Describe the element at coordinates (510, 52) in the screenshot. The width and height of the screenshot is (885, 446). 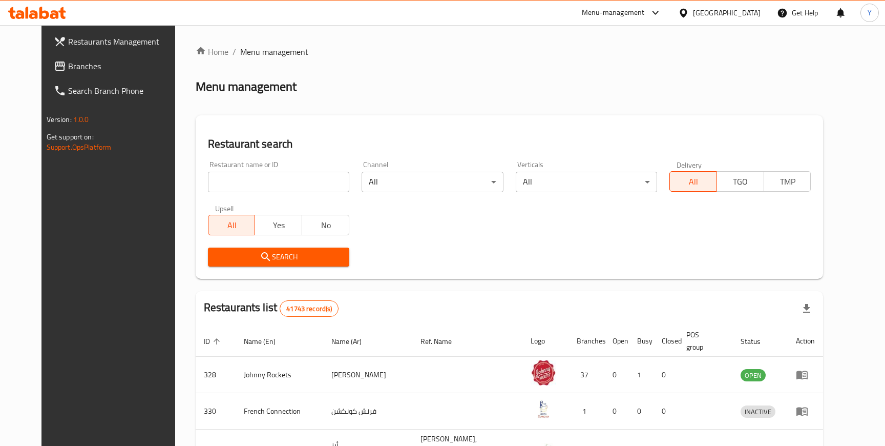
I see `nav: breadcrumb` at that location.